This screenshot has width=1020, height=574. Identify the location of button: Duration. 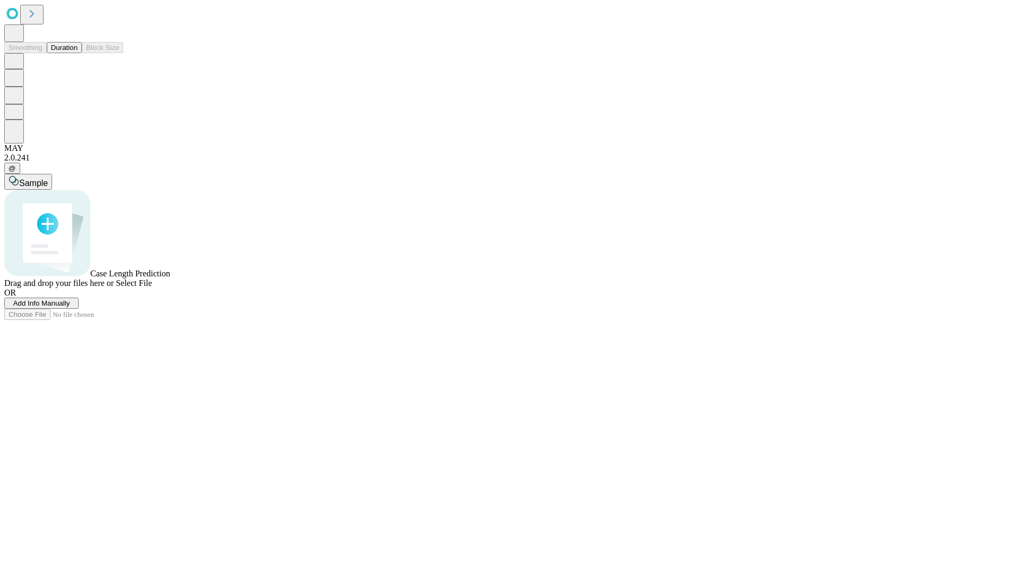
(64, 47).